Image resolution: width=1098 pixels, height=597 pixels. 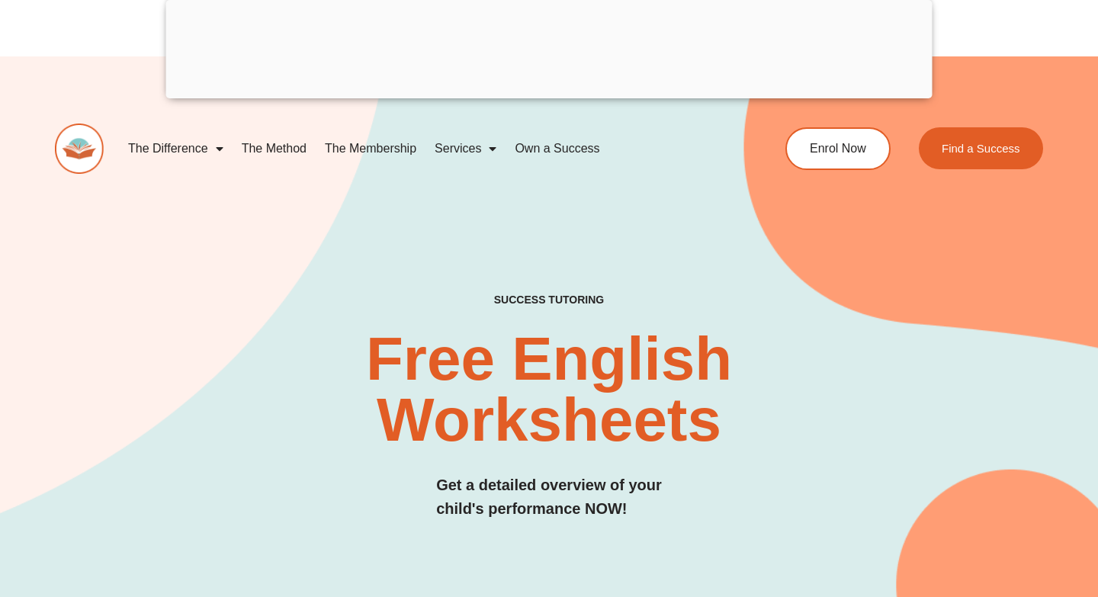 What do you see at coordinates (980, 148) in the screenshot?
I see `span: Find a Success` at bounding box center [980, 148].